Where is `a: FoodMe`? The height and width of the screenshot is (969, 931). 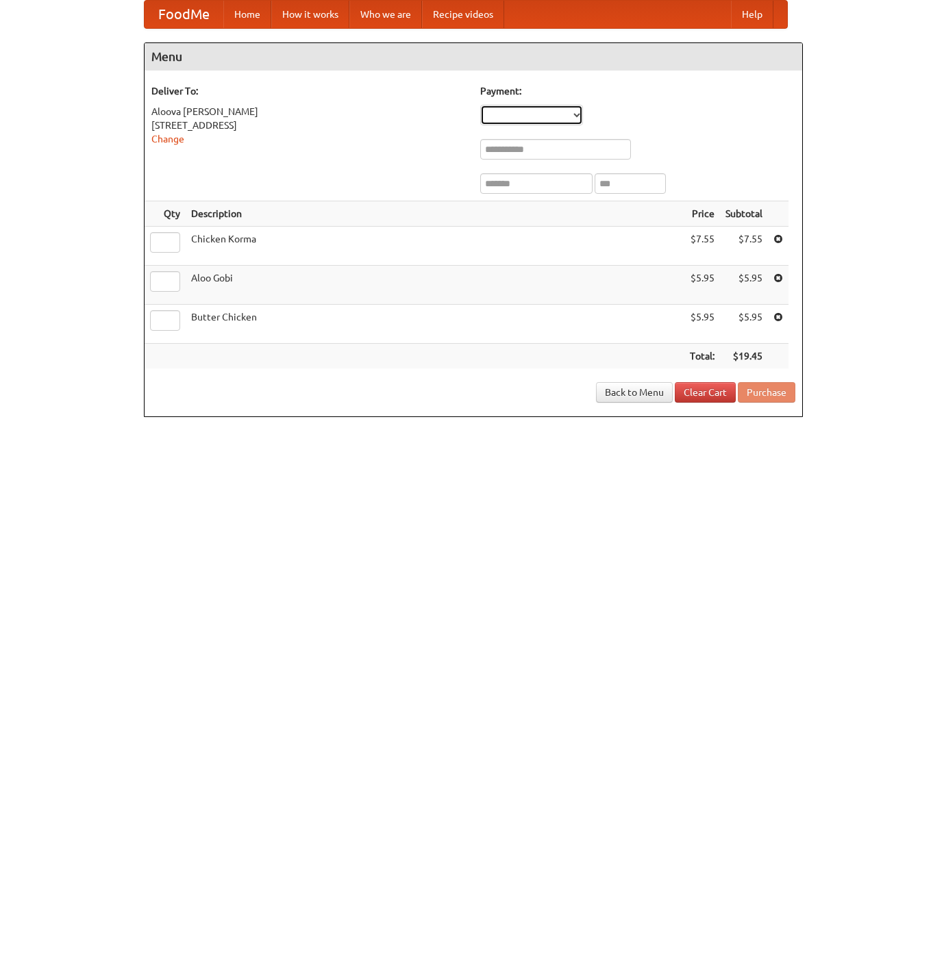
a: FoodMe is located at coordinates (184, 14).